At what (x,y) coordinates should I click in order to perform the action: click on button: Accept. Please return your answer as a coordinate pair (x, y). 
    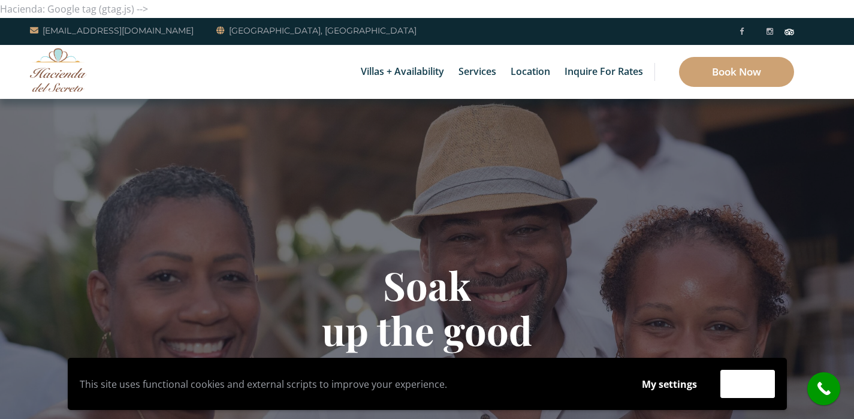
    Looking at the image, I should click on (748, 384).